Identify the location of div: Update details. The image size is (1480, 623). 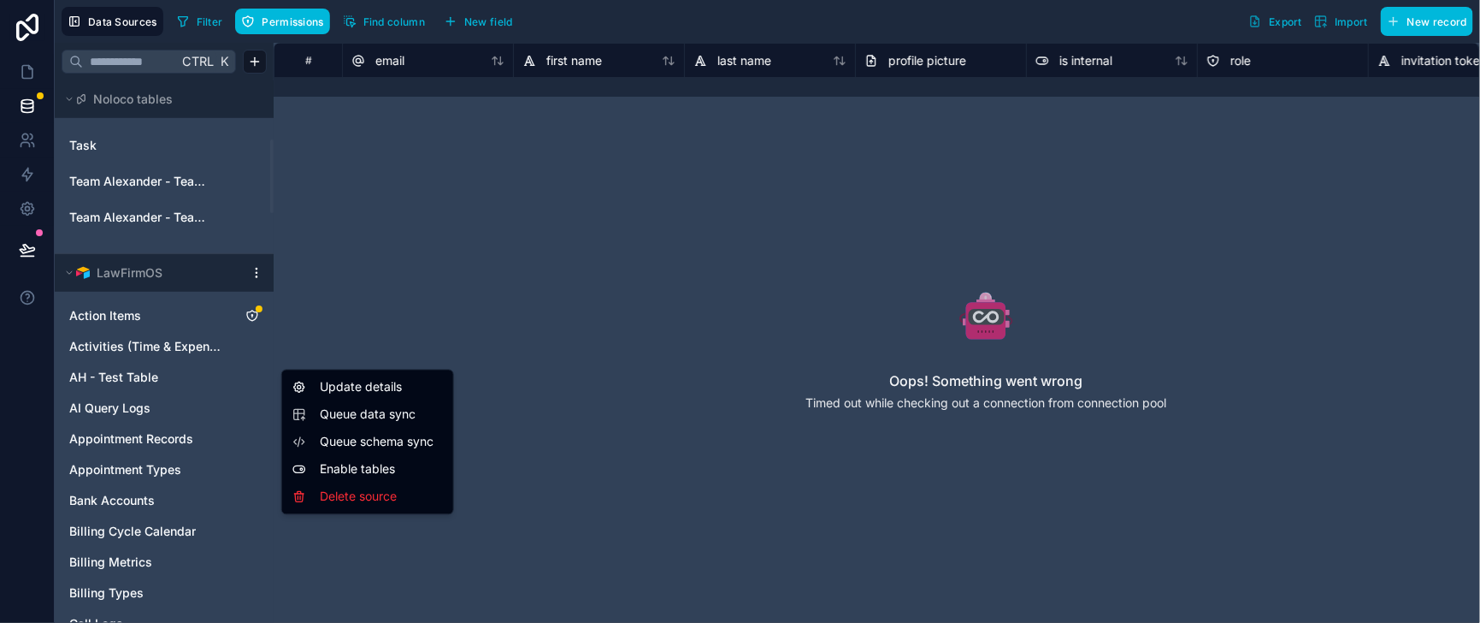
(368, 387).